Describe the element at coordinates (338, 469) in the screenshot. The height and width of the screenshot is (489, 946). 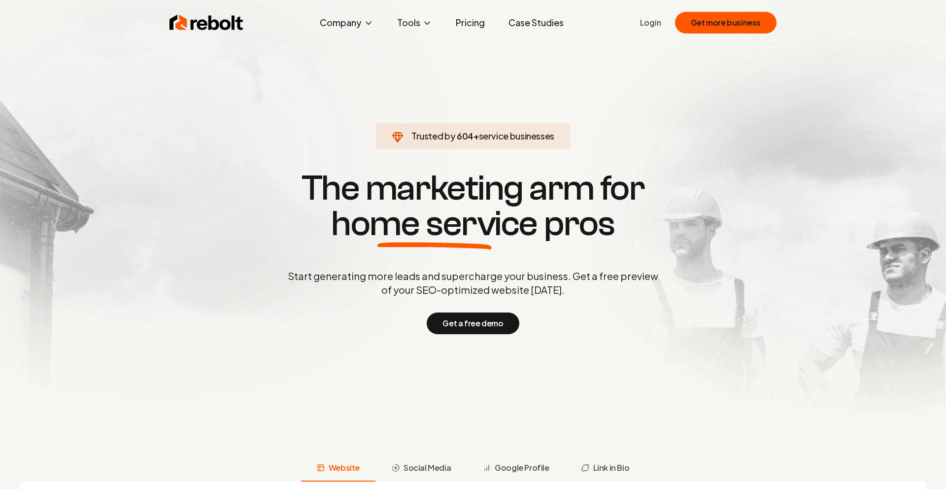
I see `button: Website` at that location.